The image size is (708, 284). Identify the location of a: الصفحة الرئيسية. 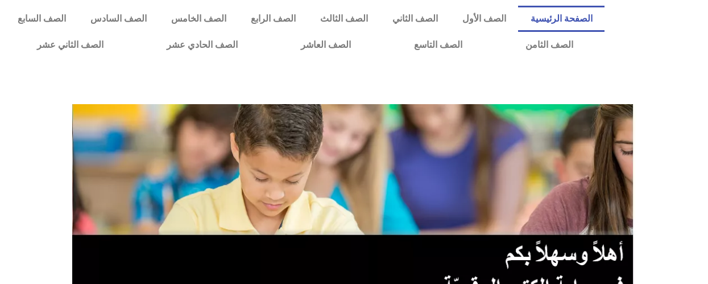
(561, 19).